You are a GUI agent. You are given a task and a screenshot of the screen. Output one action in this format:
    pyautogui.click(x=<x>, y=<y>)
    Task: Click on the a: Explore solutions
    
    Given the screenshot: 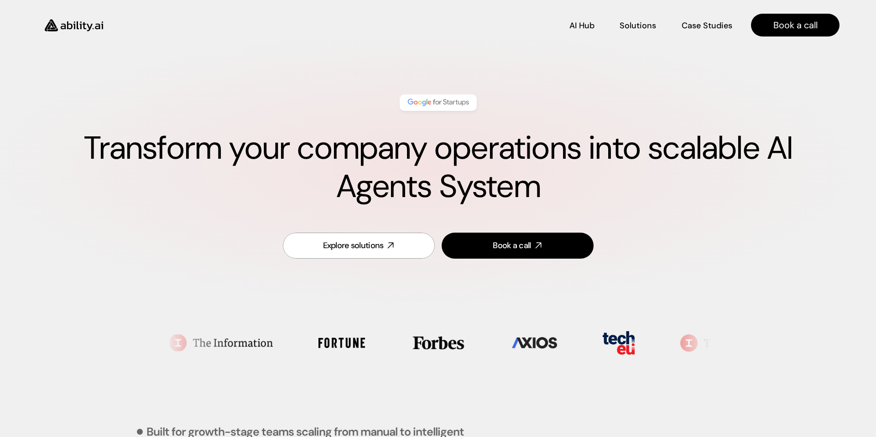 What is the action you would take?
    pyautogui.click(x=359, y=246)
    